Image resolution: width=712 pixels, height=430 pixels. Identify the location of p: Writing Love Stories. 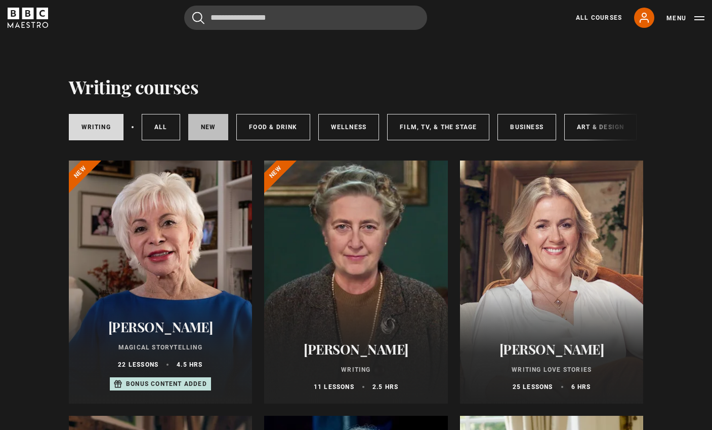
(551, 369).